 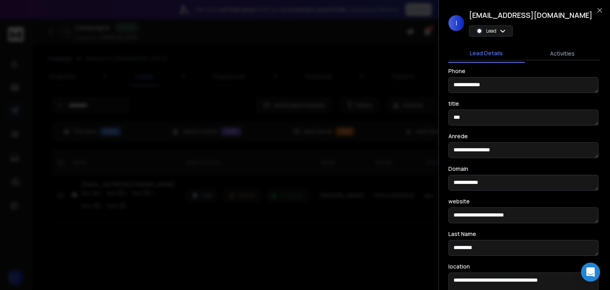 What do you see at coordinates (463, 234) in the screenshot?
I see `label: Last Name` at bounding box center [463, 234].